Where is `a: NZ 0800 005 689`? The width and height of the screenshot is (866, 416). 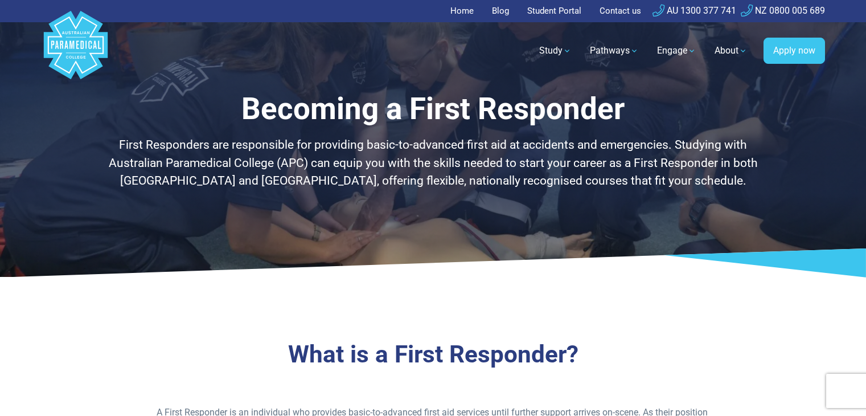
a: NZ 0800 005 689 is located at coordinates (783, 10).